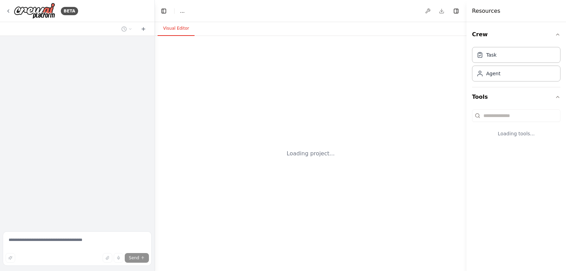 The image size is (566, 271). What do you see at coordinates (35, 11) in the screenshot?
I see `img: Logo` at bounding box center [35, 11].